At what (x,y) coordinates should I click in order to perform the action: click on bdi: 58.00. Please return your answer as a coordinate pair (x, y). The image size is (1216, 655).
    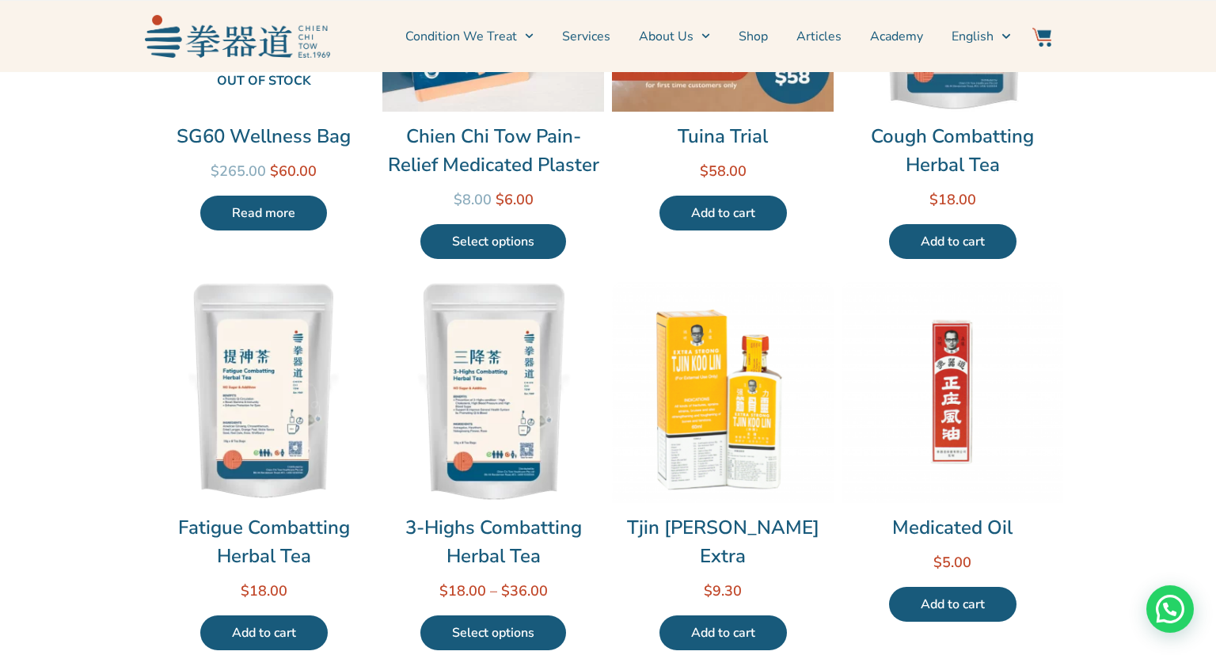
    Looking at the image, I should click on (723, 171).